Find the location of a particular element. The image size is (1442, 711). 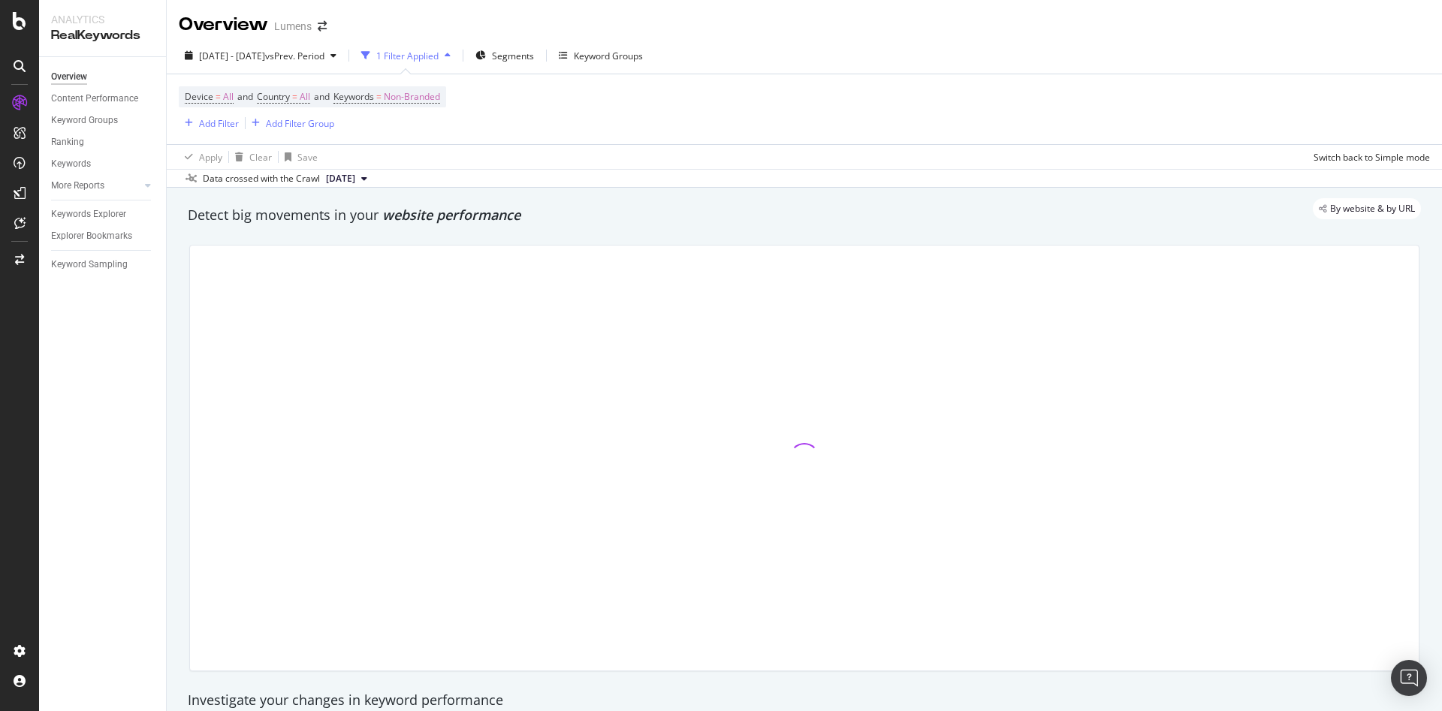

div: Keyword Sampling is located at coordinates (89, 264).